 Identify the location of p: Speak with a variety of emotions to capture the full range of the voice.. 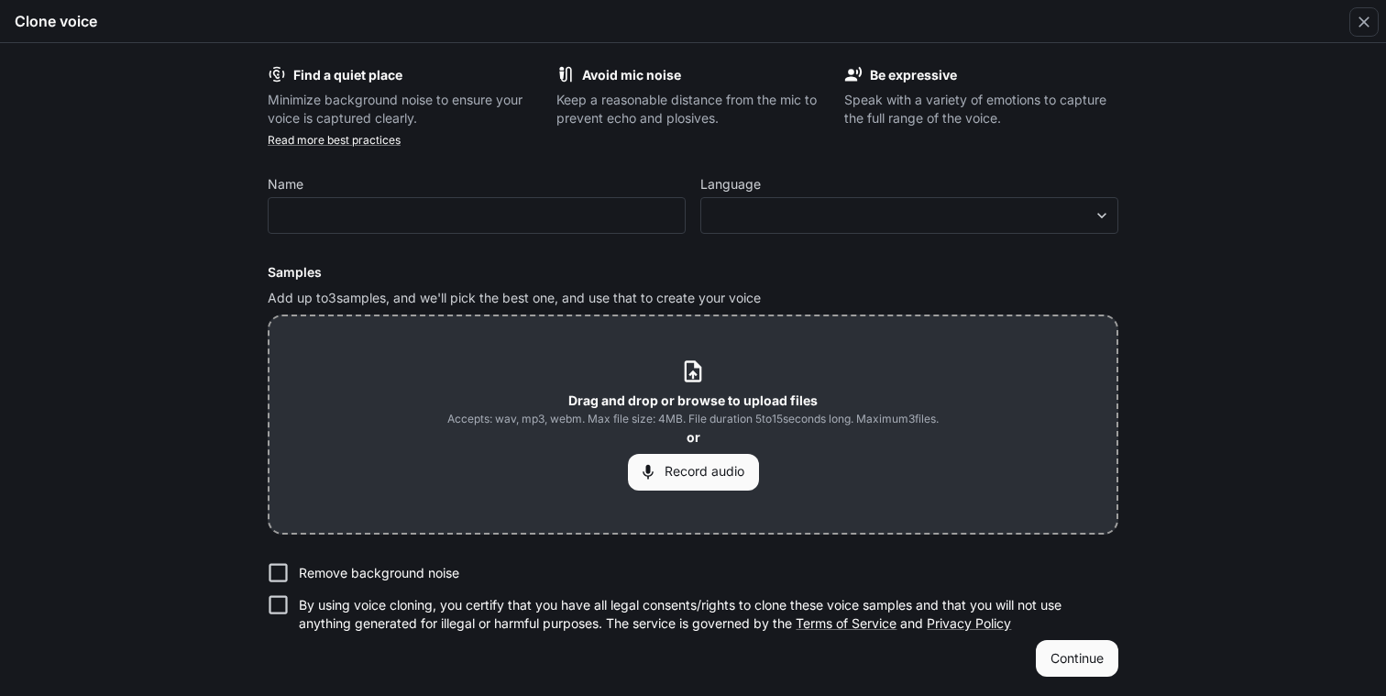
(981, 109).